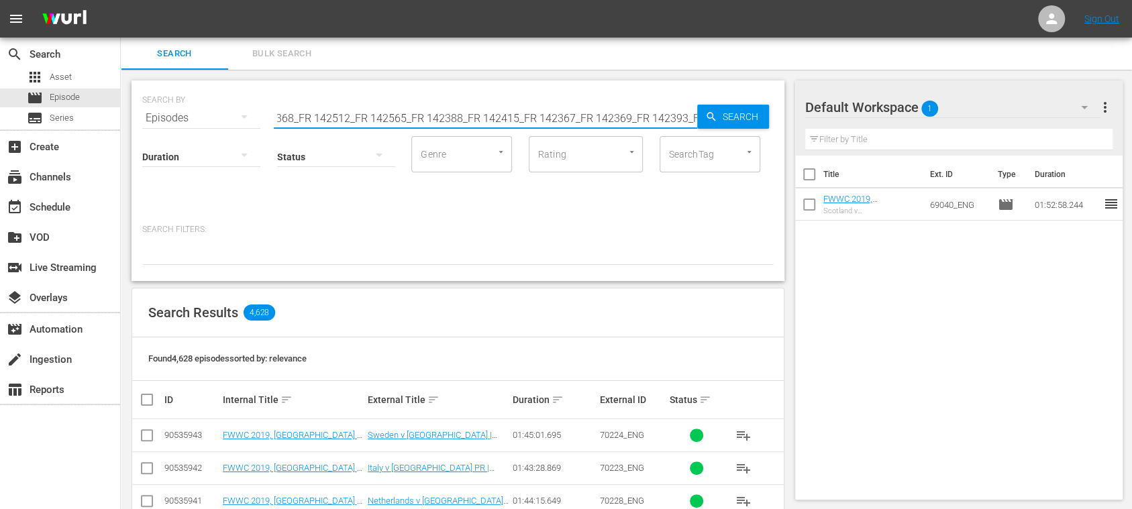 The height and width of the screenshot is (509, 1132). What do you see at coordinates (259, 313) in the screenshot?
I see `span: 4,628` at bounding box center [259, 313].